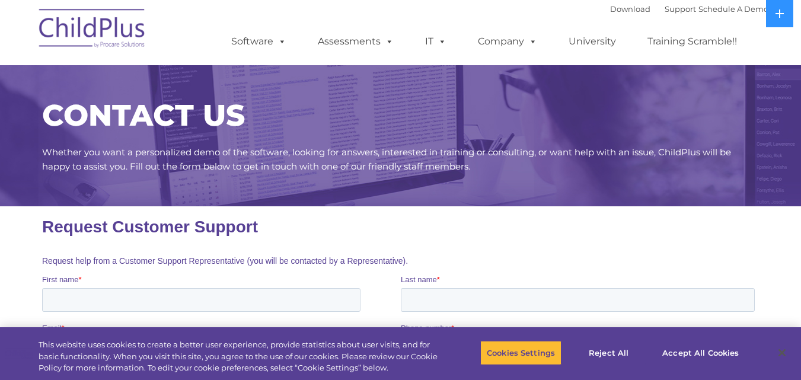 The image size is (801, 380). Describe the element at coordinates (680, 9) in the screenshot. I see `a: Support` at that location.